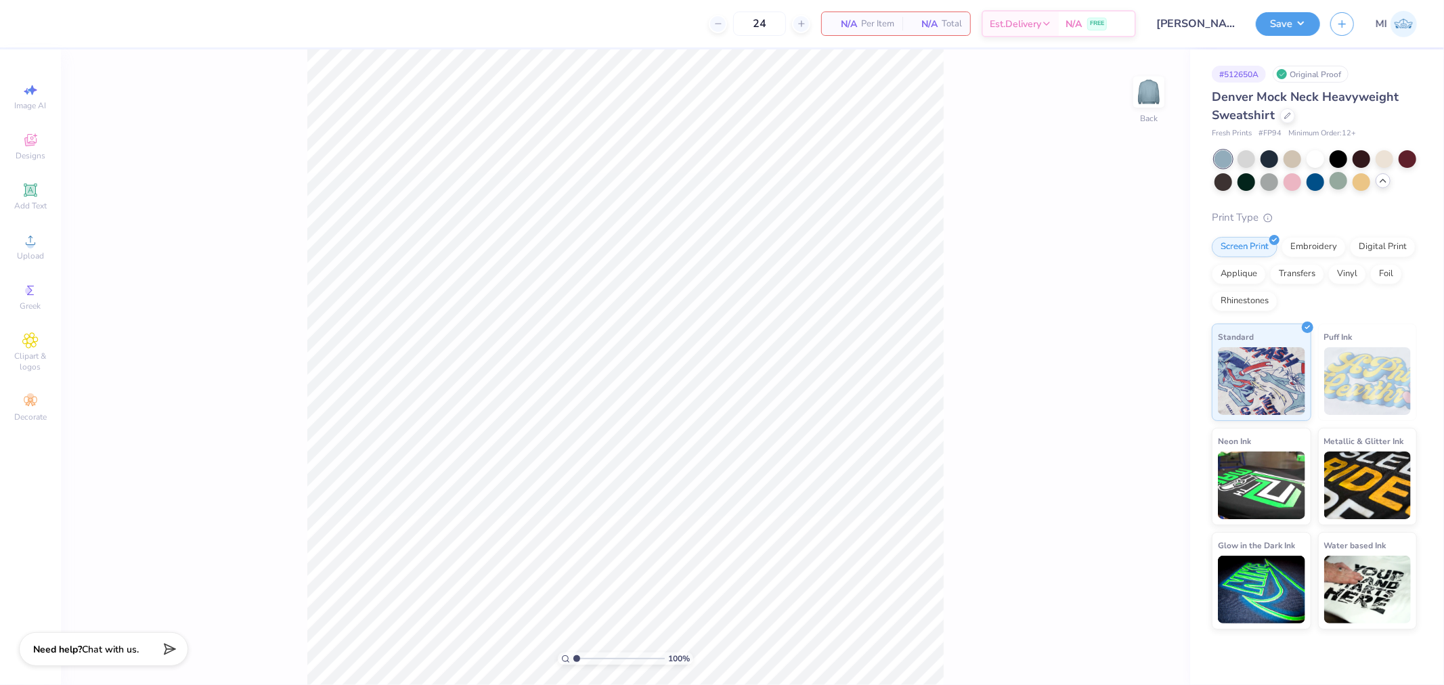 The width and height of the screenshot is (1444, 685). What do you see at coordinates (1355, 545) in the screenshot?
I see `span: Water based Ink` at bounding box center [1355, 545].